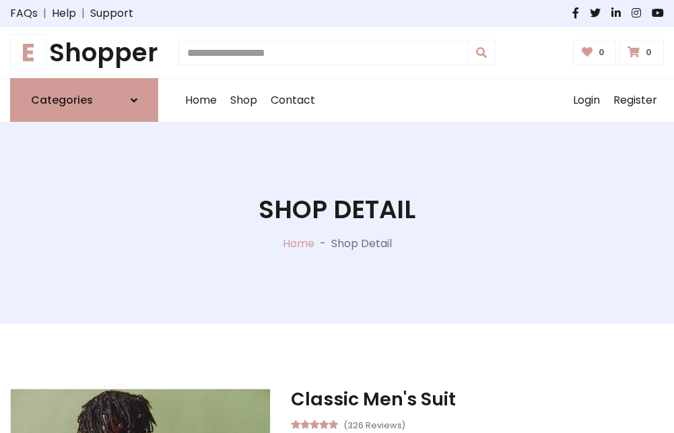  What do you see at coordinates (84, 100) in the screenshot?
I see `a: Categories` at bounding box center [84, 100].